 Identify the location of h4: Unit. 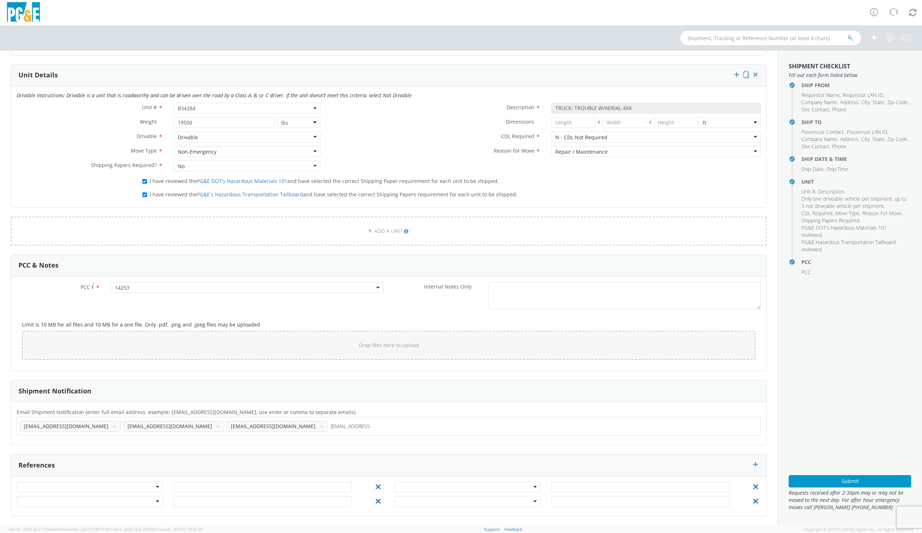
(856, 181).